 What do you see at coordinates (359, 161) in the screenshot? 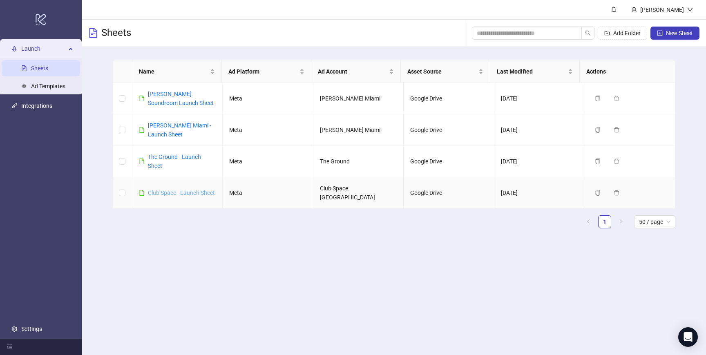
I see `td: The Ground` at bounding box center [359, 161].